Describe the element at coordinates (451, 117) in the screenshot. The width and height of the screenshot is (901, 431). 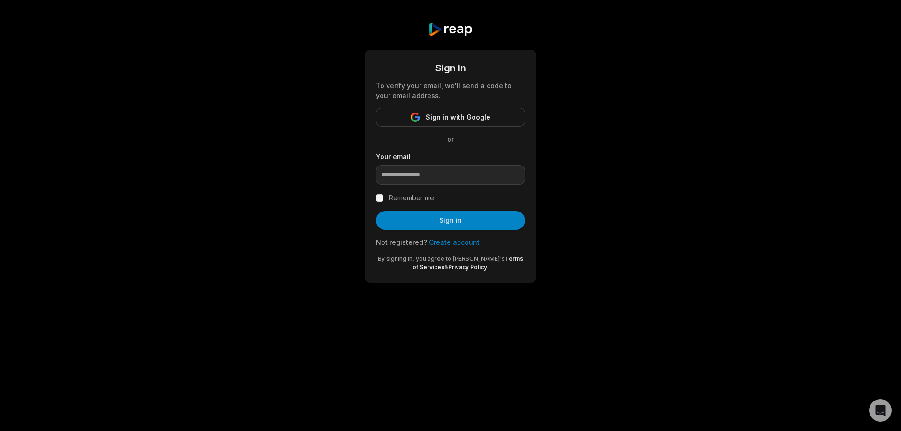
I see `button: Sign in with Google` at that location.